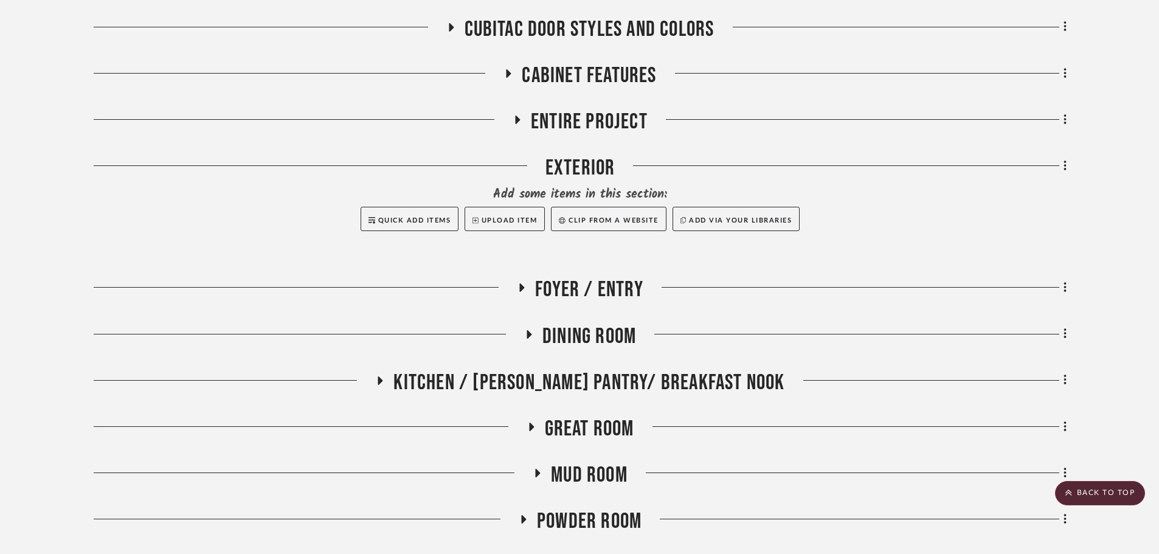  What do you see at coordinates (737, 219) in the screenshot?
I see `button: Add via your libraries` at bounding box center [737, 219].